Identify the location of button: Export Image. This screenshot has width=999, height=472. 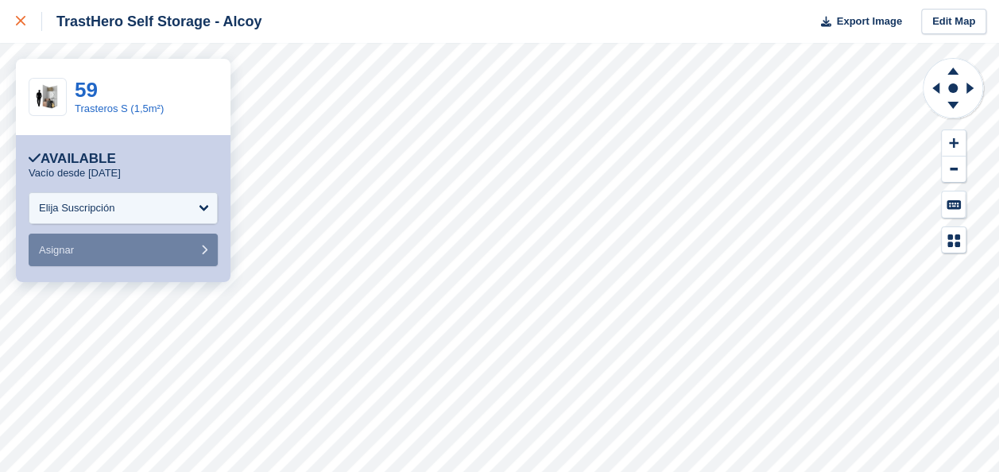
(857, 21).